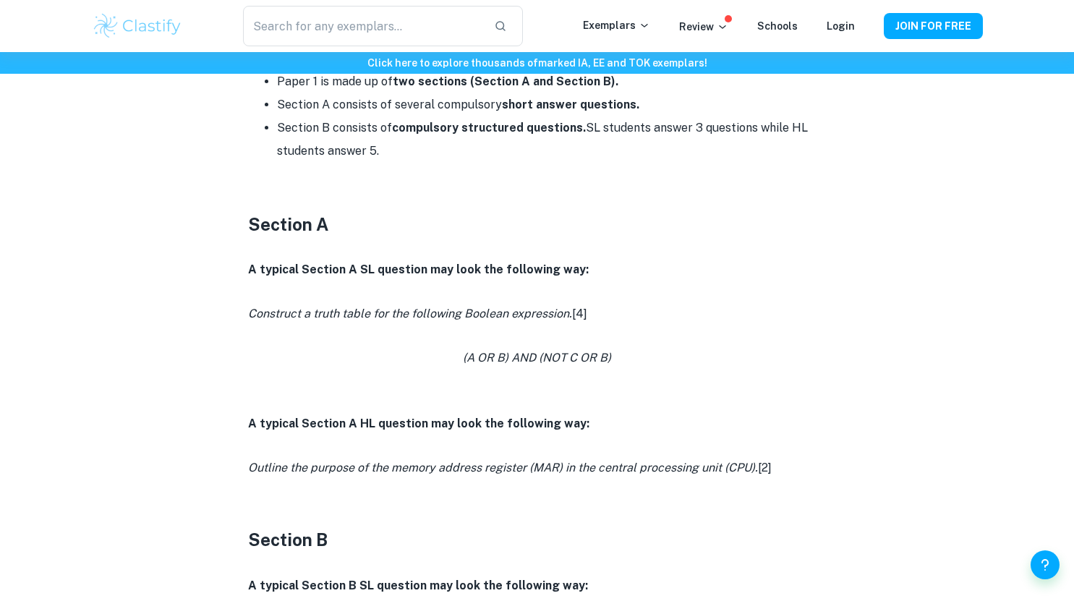 Image resolution: width=1074 pixels, height=601 pixels. Describe the element at coordinates (537, 357) in the screenshot. I see `i: (A OR B) AND (NOT C OR B)` at that location.